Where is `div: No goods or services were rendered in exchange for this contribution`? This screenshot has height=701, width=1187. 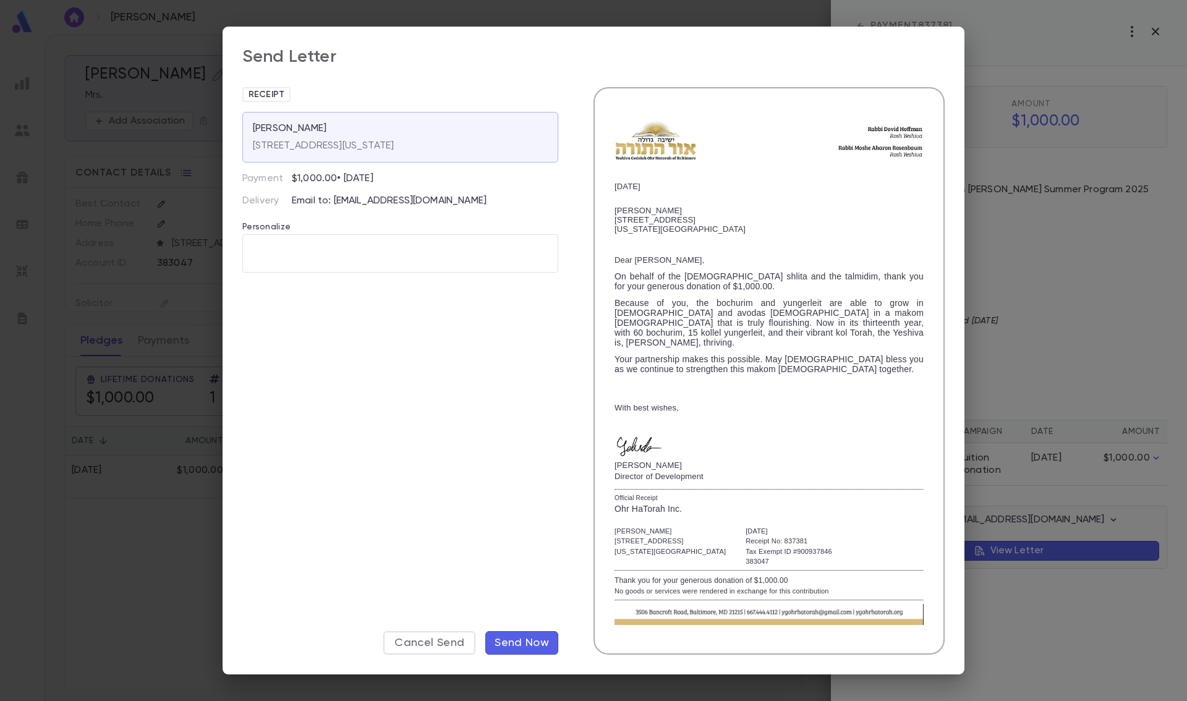 div: No goods or services were rendered in exchange for this contribution is located at coordinates (769, 591).